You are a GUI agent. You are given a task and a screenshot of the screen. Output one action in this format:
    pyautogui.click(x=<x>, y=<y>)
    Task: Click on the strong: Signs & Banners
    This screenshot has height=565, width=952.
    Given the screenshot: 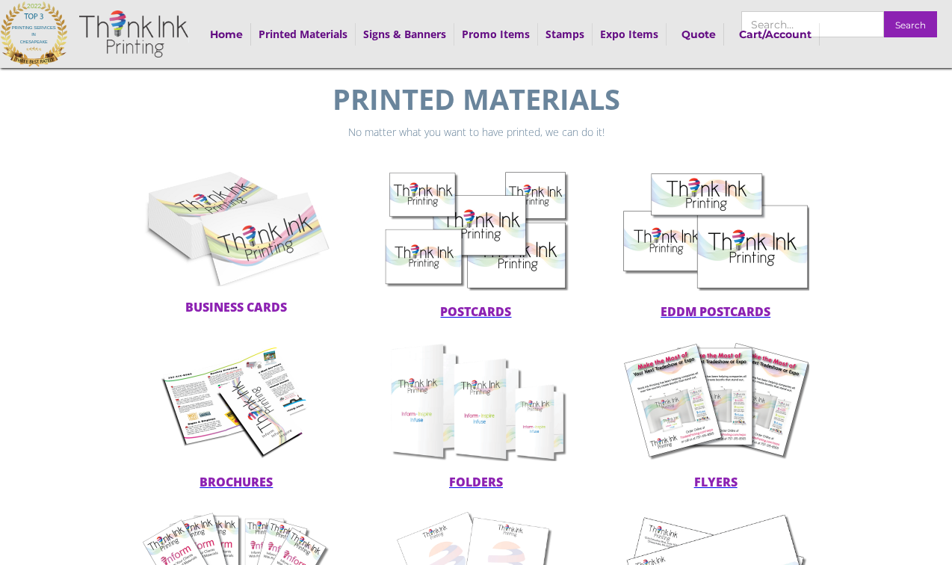 What is the action you would take?
    pyautogui.click(x=404, y=34)
    